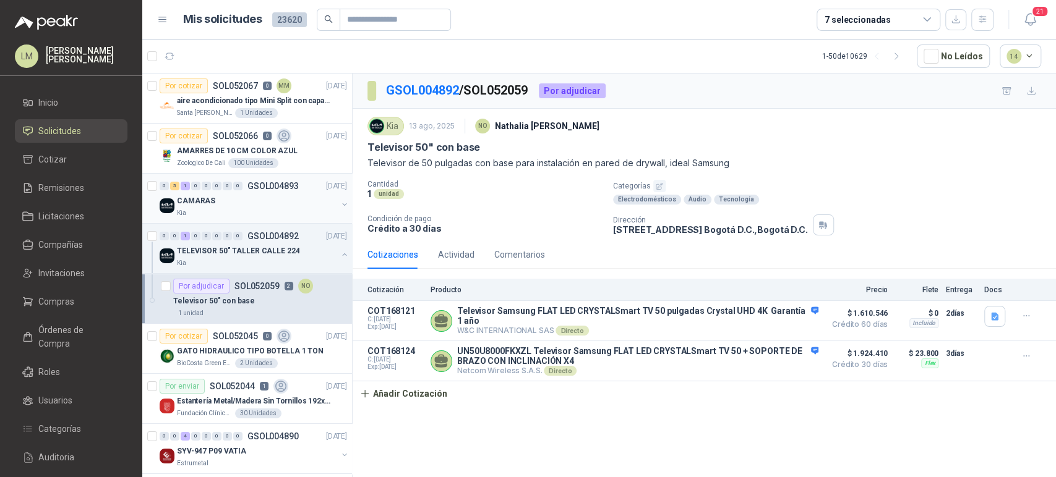 This screenshot has height=477, width=1056. I want to click on span: Invitaciones, so click(61, 273).